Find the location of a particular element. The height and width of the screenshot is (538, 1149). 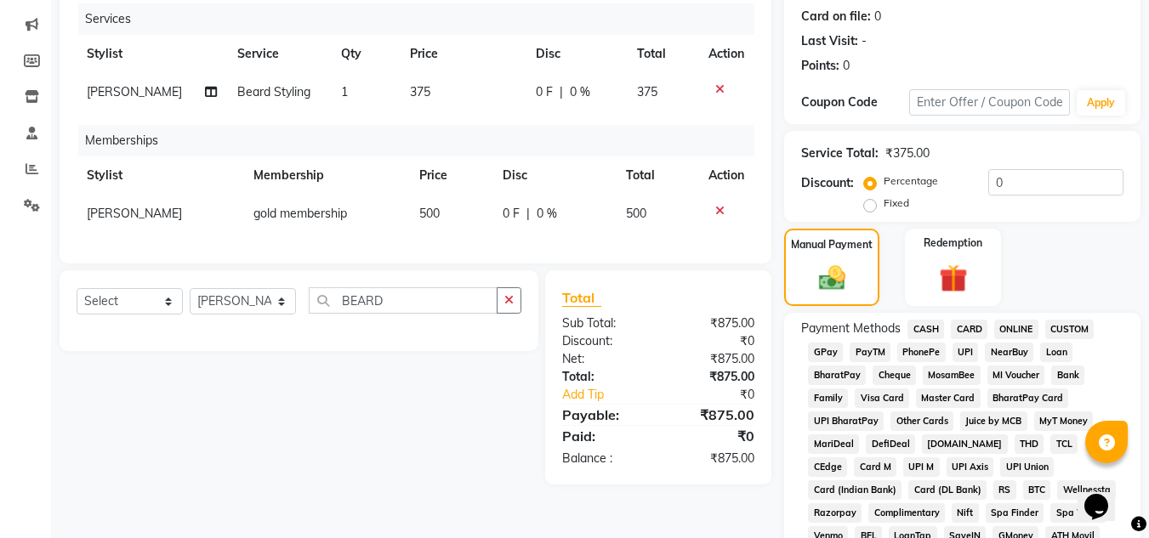

img: _gift.svg is located at coordinates (953, 278).